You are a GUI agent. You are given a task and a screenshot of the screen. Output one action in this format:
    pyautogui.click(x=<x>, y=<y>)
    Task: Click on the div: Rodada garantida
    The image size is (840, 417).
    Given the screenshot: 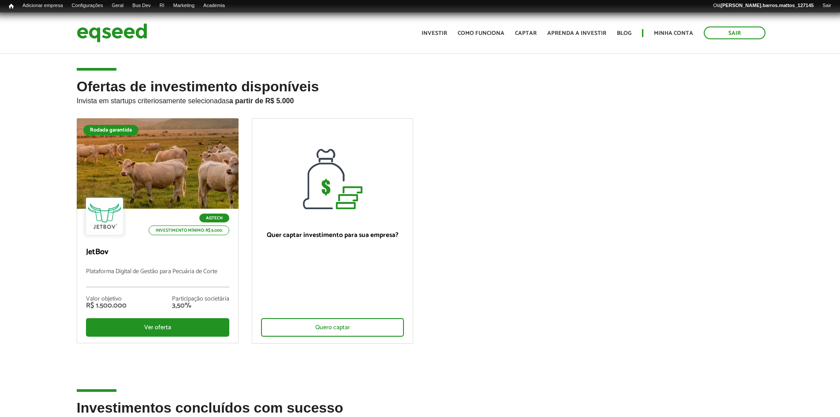 What is the action you would take?
    pyautogui.click(x=111, y=130)
    